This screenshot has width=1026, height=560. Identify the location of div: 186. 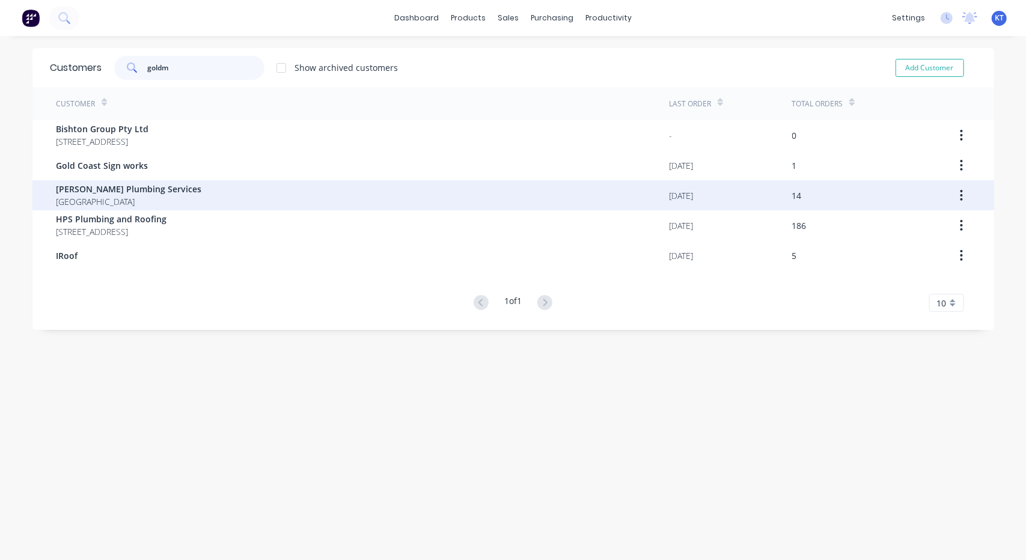
(800, 225).